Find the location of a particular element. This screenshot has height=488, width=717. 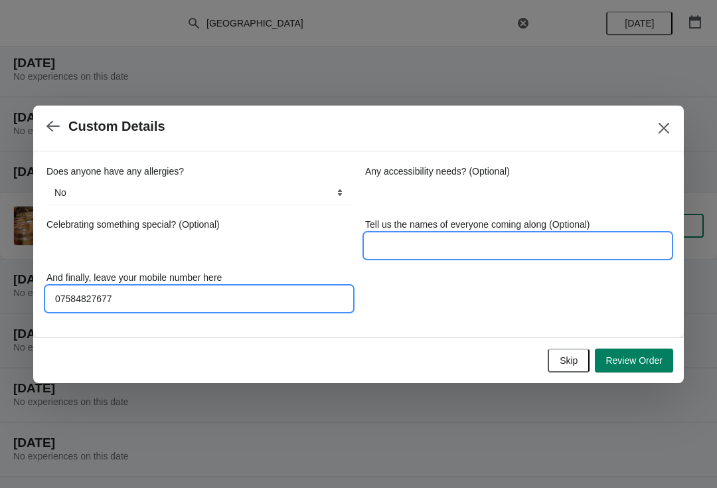

button: Review Order is located at coordinates (634, 360).